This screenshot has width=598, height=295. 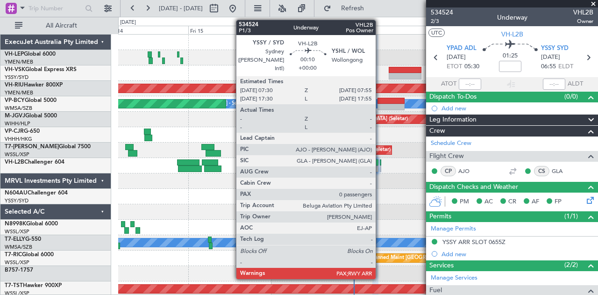 I want to click on span: AC, so click(x=489, y=202).